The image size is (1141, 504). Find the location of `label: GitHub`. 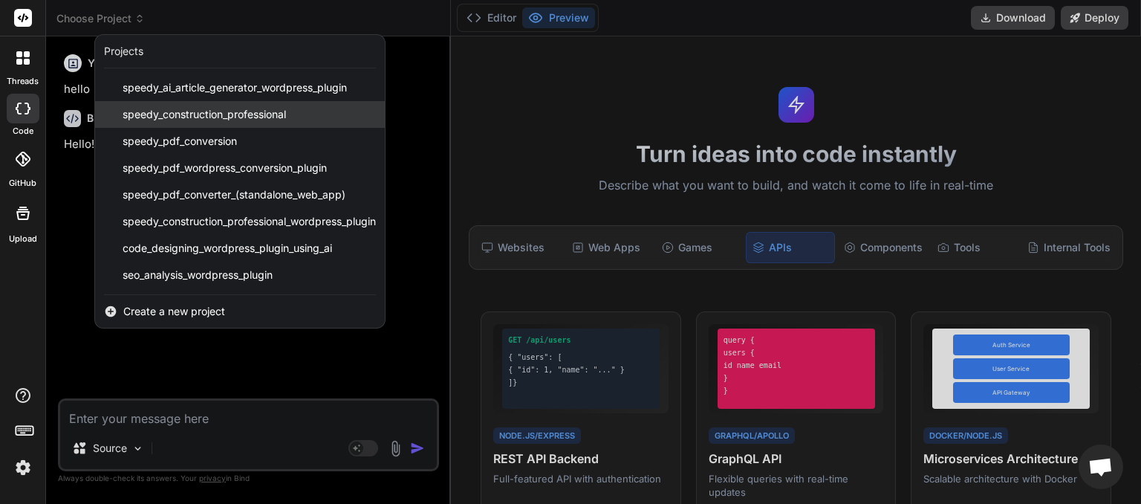

label: GitHub is located at coordinates (22, 183).